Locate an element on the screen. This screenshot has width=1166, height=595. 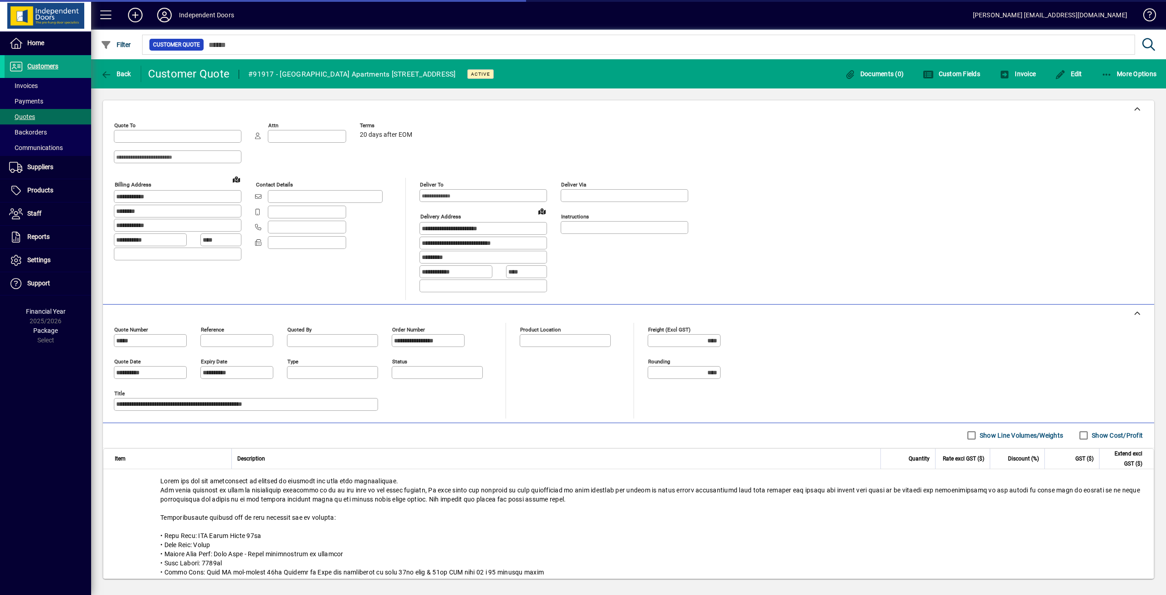
span: Payments is located at coordinates (26, 101).